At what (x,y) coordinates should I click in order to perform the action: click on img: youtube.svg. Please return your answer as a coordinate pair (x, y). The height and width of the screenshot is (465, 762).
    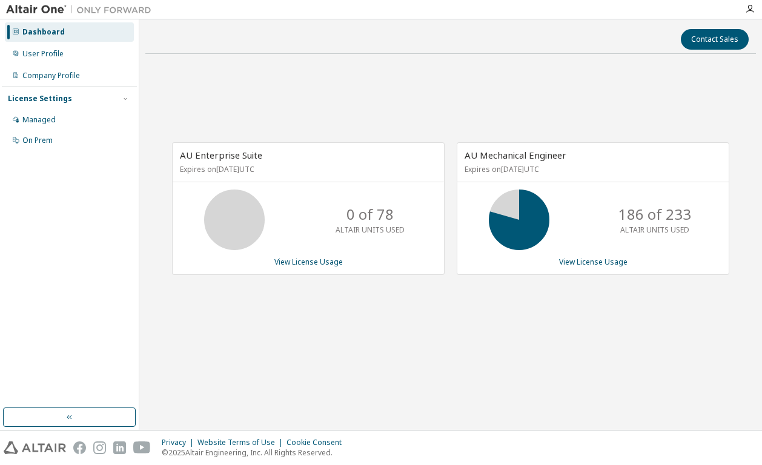
    Looking at the image, I should click on (142, 448).